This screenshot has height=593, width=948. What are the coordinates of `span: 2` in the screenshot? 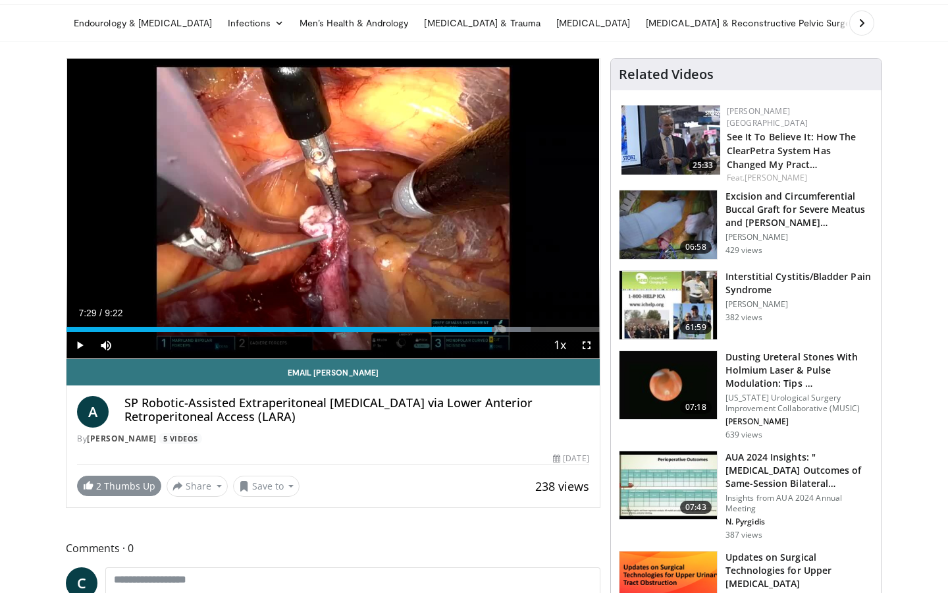 It's located at (99, 485).